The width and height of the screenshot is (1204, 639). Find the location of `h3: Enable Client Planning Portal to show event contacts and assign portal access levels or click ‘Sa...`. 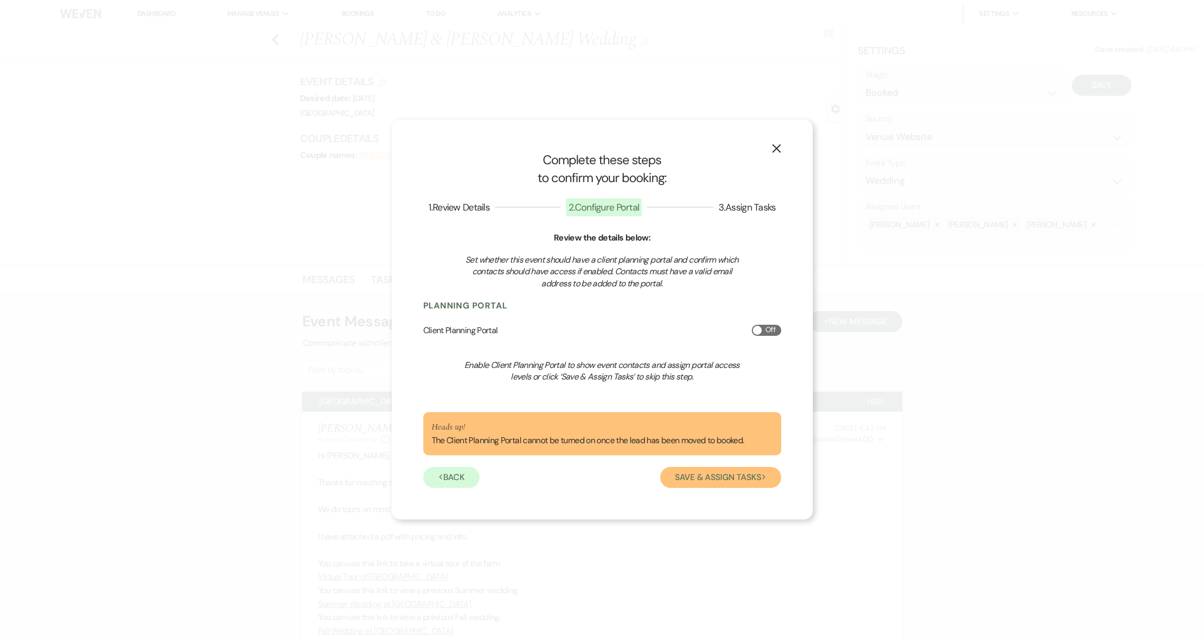

h3: Enable Client Planning Portal to show event contacts and assign portal access levels or click ‘Sa... is located at coordinates (602, 375).